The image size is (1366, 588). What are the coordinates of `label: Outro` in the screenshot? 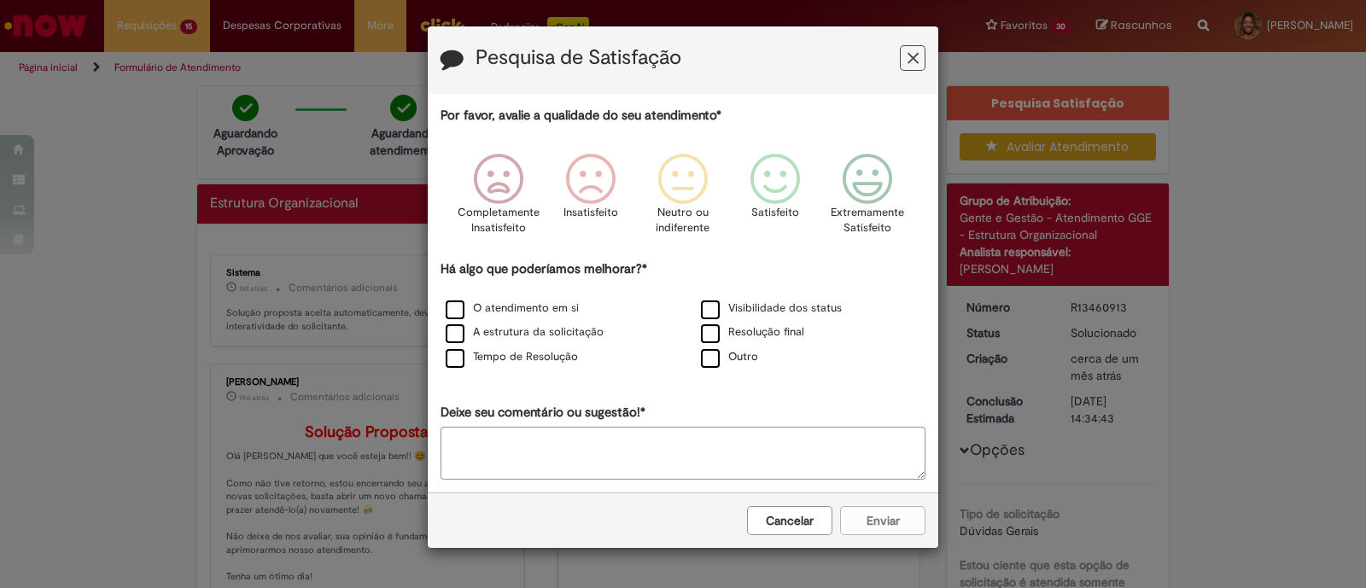 It's located at (729, 357).